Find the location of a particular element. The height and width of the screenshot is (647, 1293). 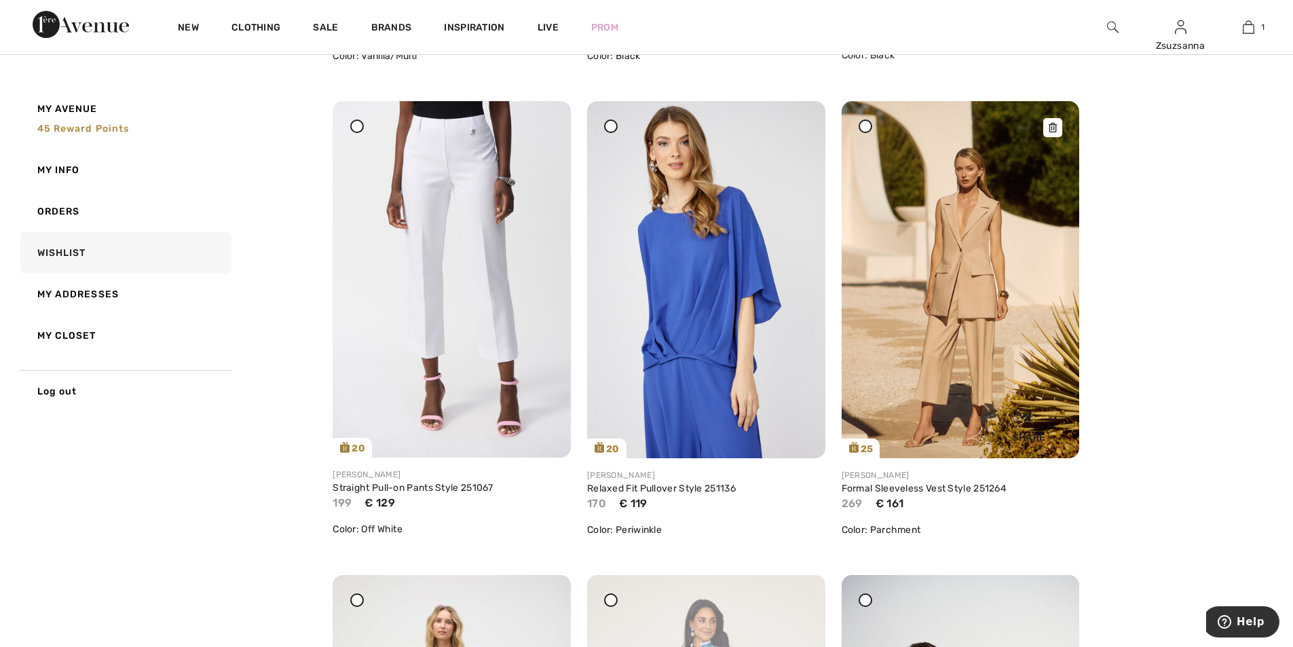

a: Relaxed Fit Pullover Style 251136 is located at coordinates (661, 488).